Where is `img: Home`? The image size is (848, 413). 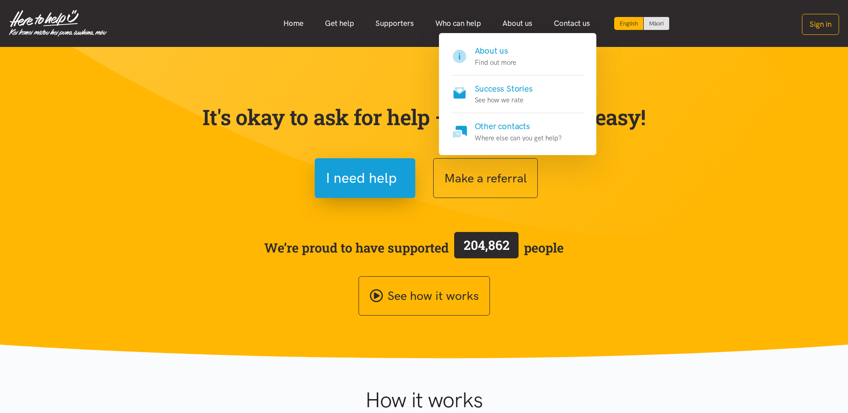
img: Home is located at coordinates (58, 23).